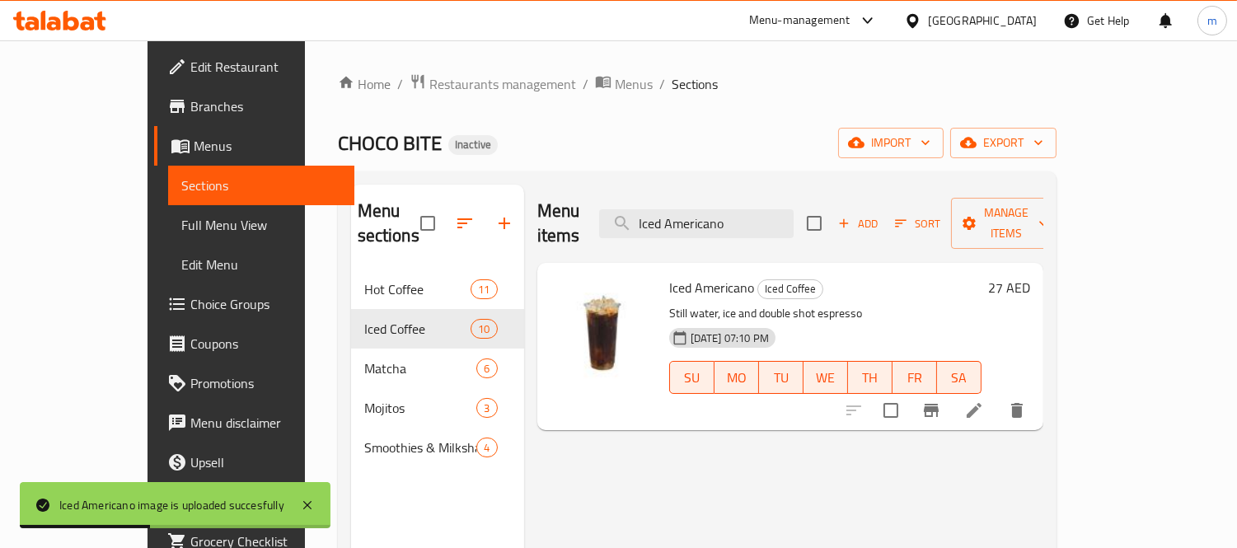 This screenshot has width=1237, height=548. Describe the element at coordinates (265, 304) in the screenshot. I see `span: Choice Groups` at that location.